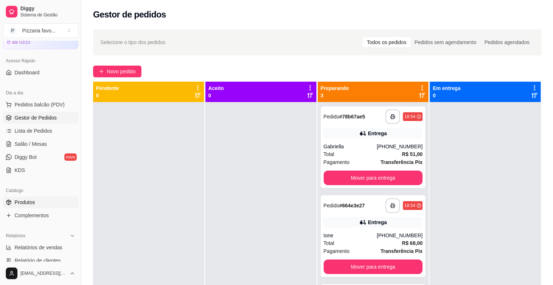 The height and width of the screenshot is (285, 553). Describe the element at coordinates (37, 260) in the screenshot. I see `span: Relatório de clientes` at that location.